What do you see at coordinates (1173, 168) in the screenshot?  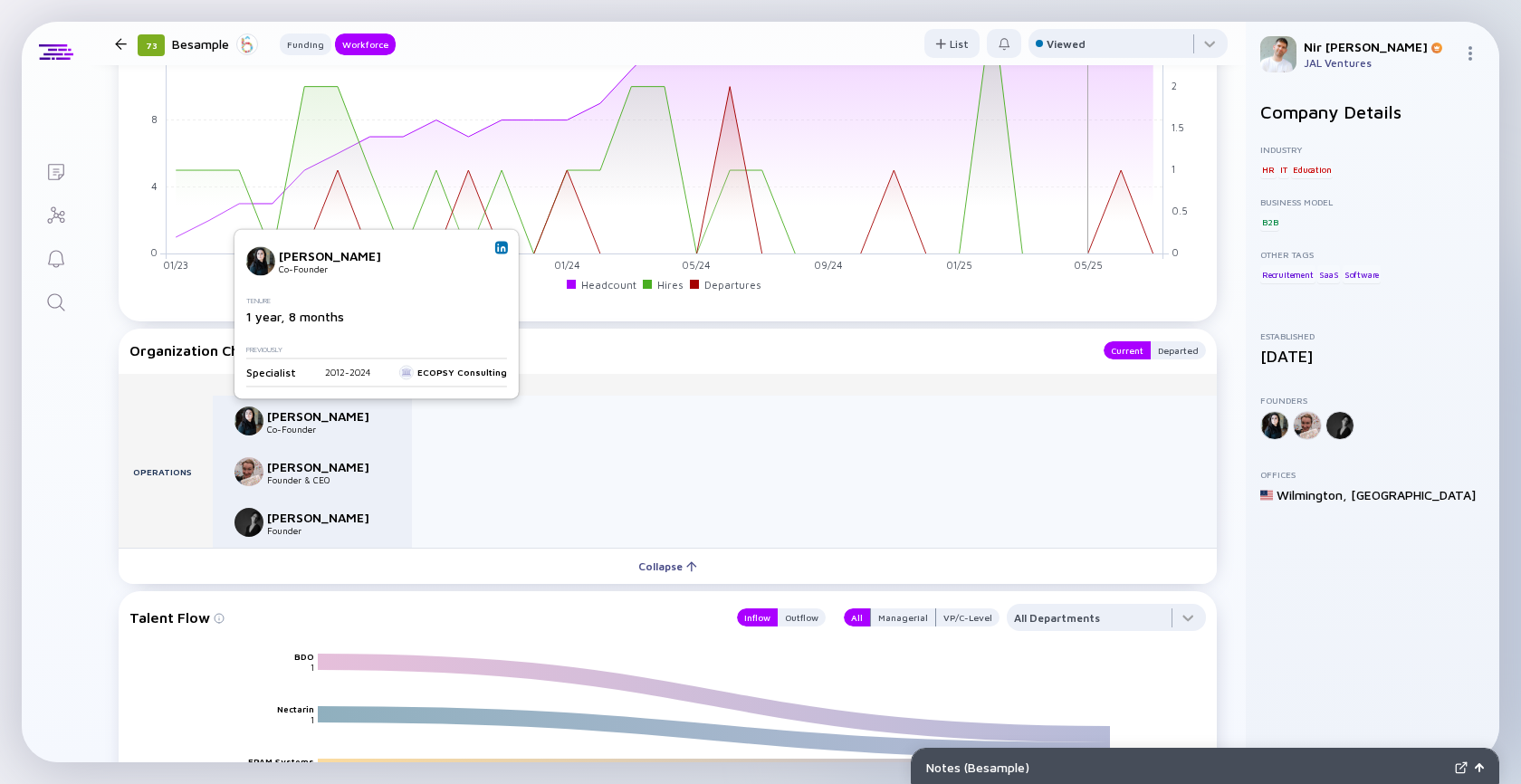 I see `tspan: 1` at bounding box center [1173, 168].